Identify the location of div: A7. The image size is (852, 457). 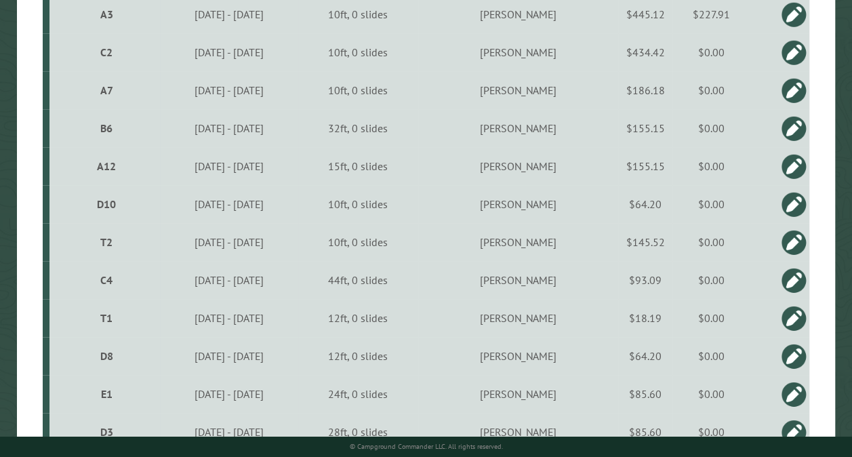
(106, 90).